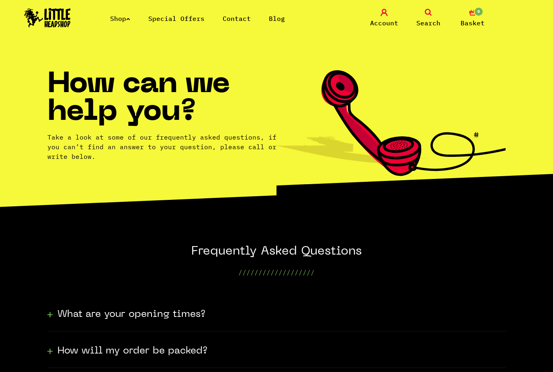 Image resolution: width=553 pixels, height=372 pixels. What do you see at coordinates (479, 12) in the screenshot?
I see `span: 0` at bounding box center [479, 12].